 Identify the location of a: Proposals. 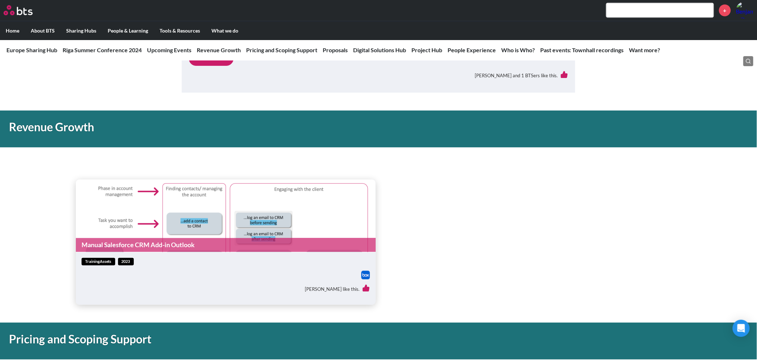
(335, 50).